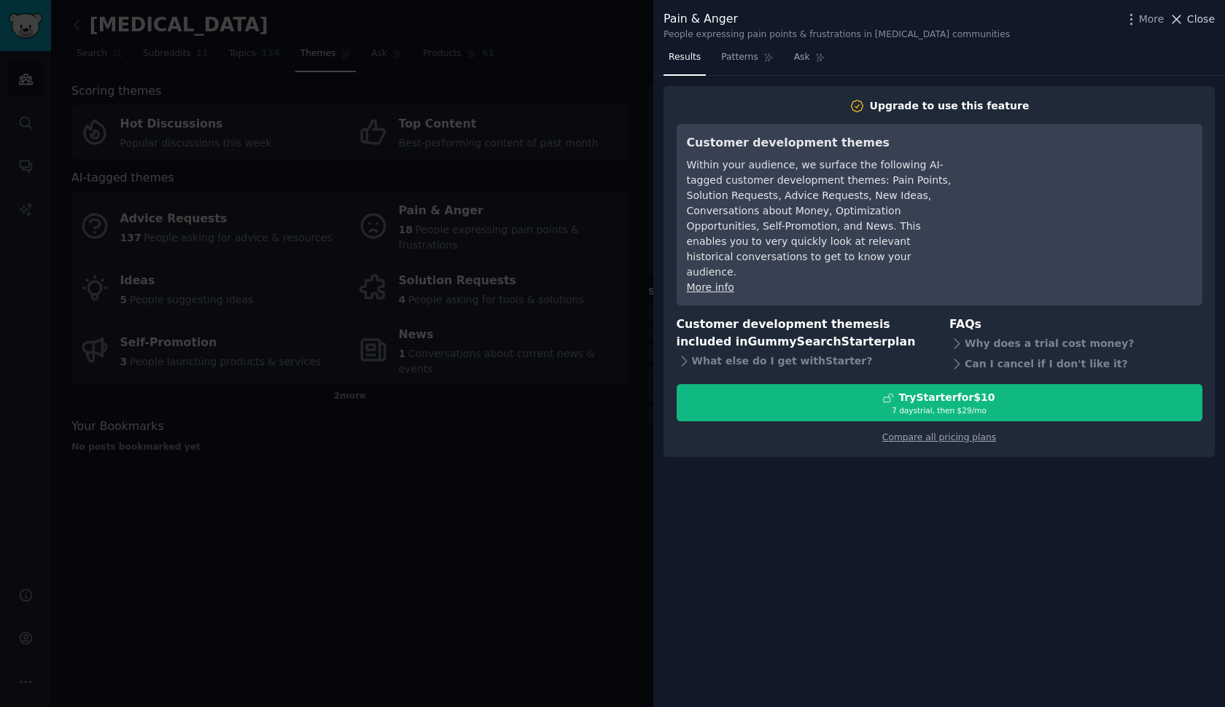  Describe the element at coordinates (747, 61) in the screenshot. I see `a: Patterns` at that location.